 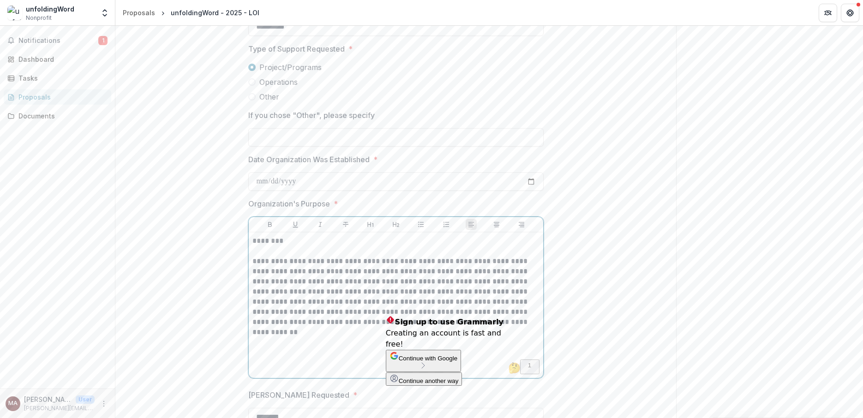 I want to click on p: Organization's Purpose, so click(x=289, y=204).